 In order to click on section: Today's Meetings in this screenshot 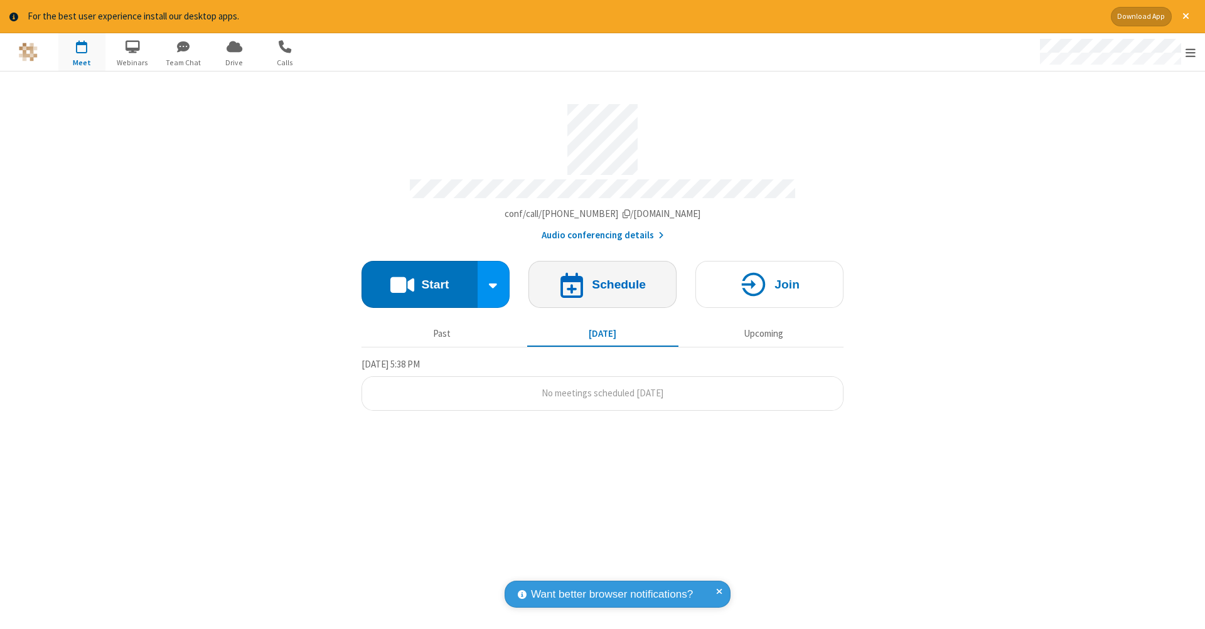, I will do `click(602, 384)`.